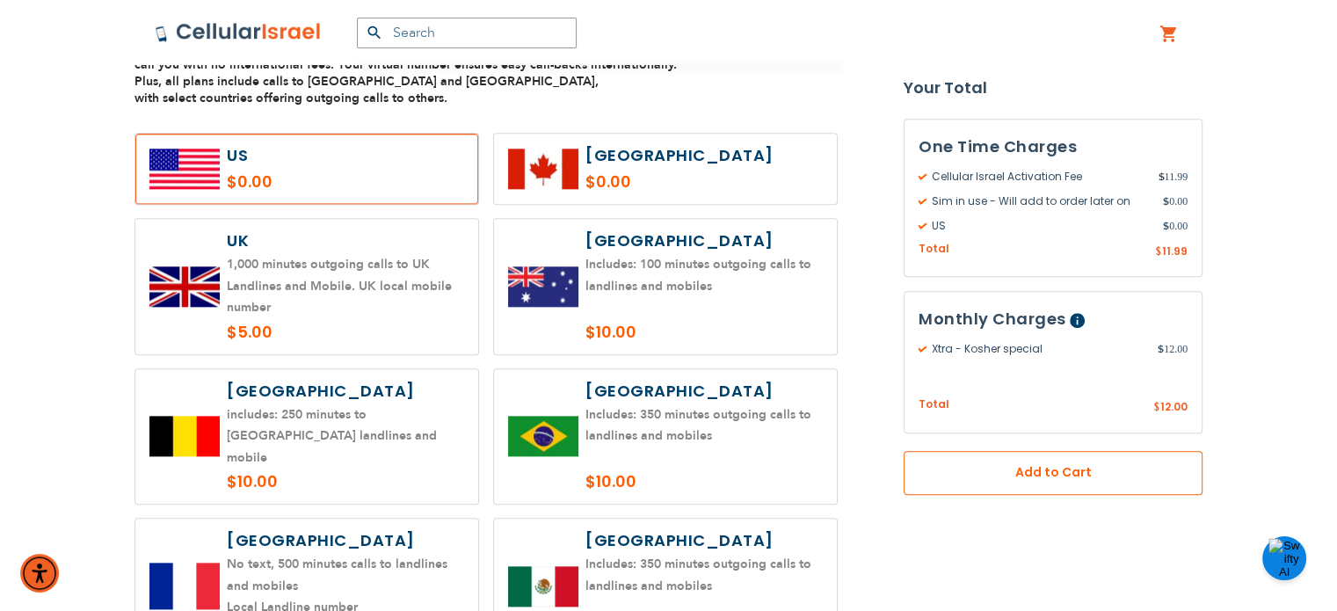  What do you see at coordinates (1041, 201) in the screenshot?
I see `span: Sim in use - Will add to order later on` at bounding box center [1041, 201].